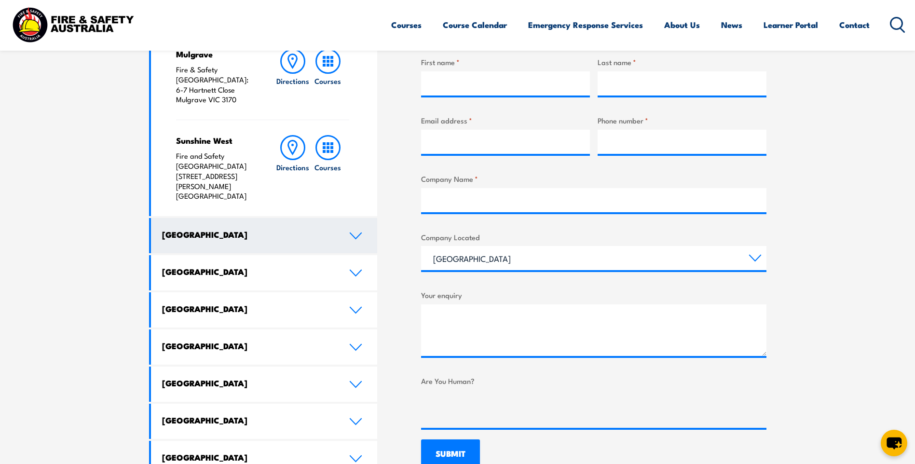 The image size is (915, 464). I want to click on label: Email address, so click(506, 120).